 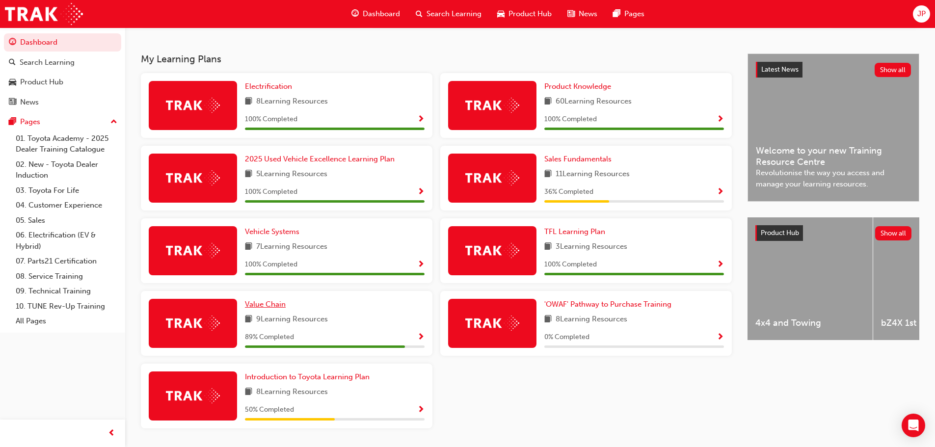 I want to click on a: pages-iconPages, so click(x=629, y=14).